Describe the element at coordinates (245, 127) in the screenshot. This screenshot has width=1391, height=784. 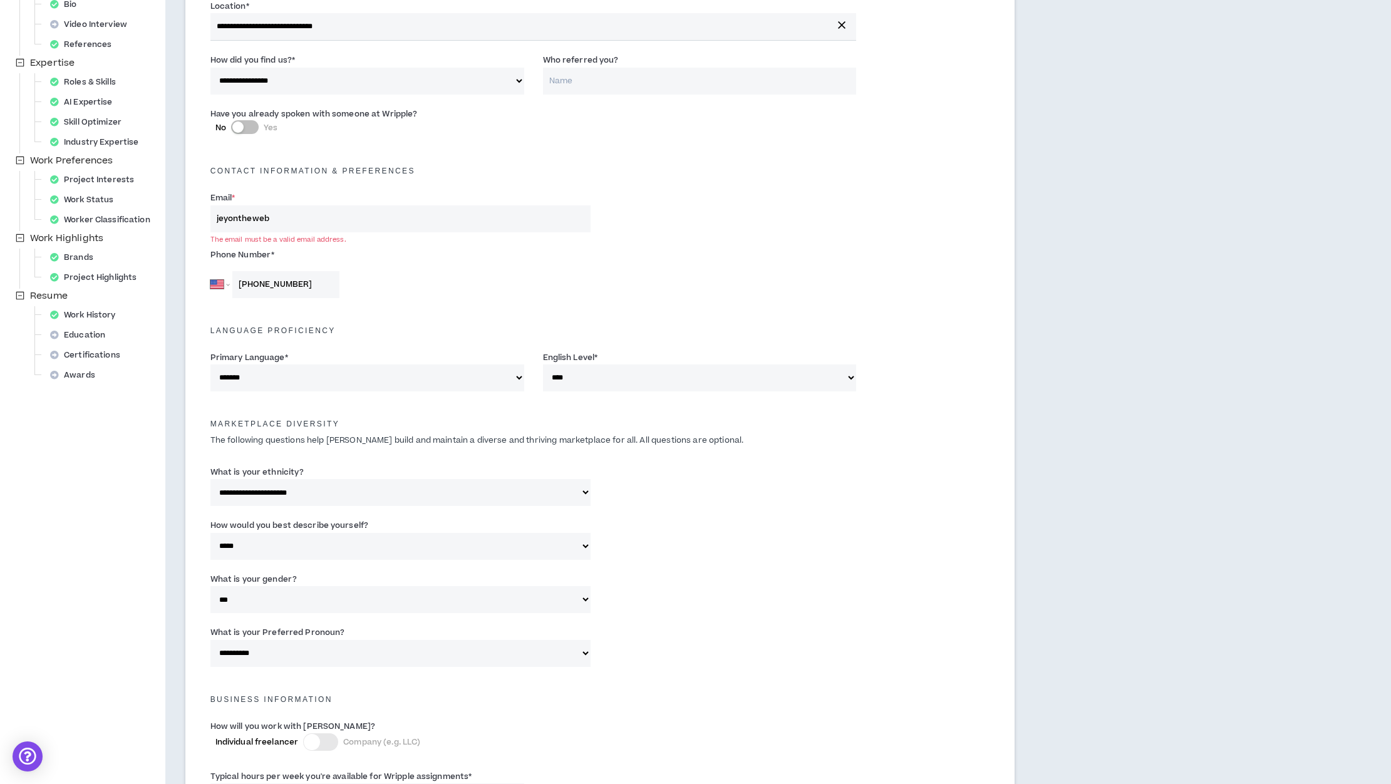
I see `button: NoYes` at that location.